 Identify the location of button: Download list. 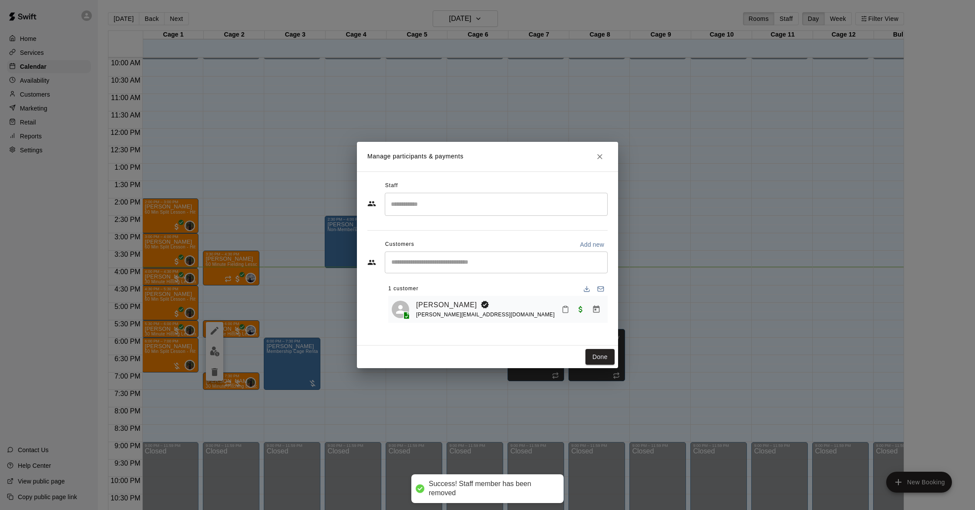
(586, 289).